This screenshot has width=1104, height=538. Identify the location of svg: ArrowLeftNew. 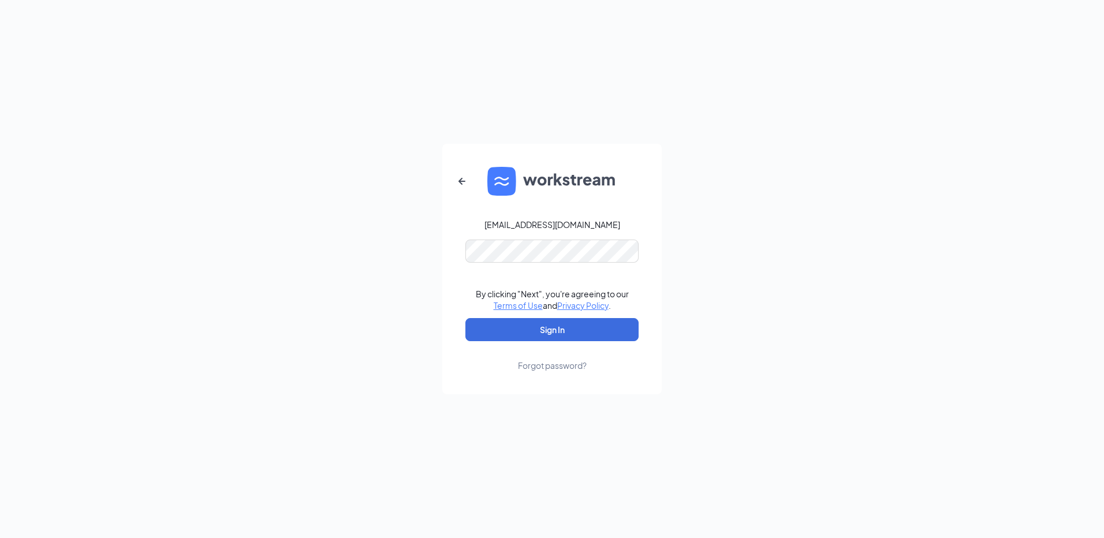
(462, 181).